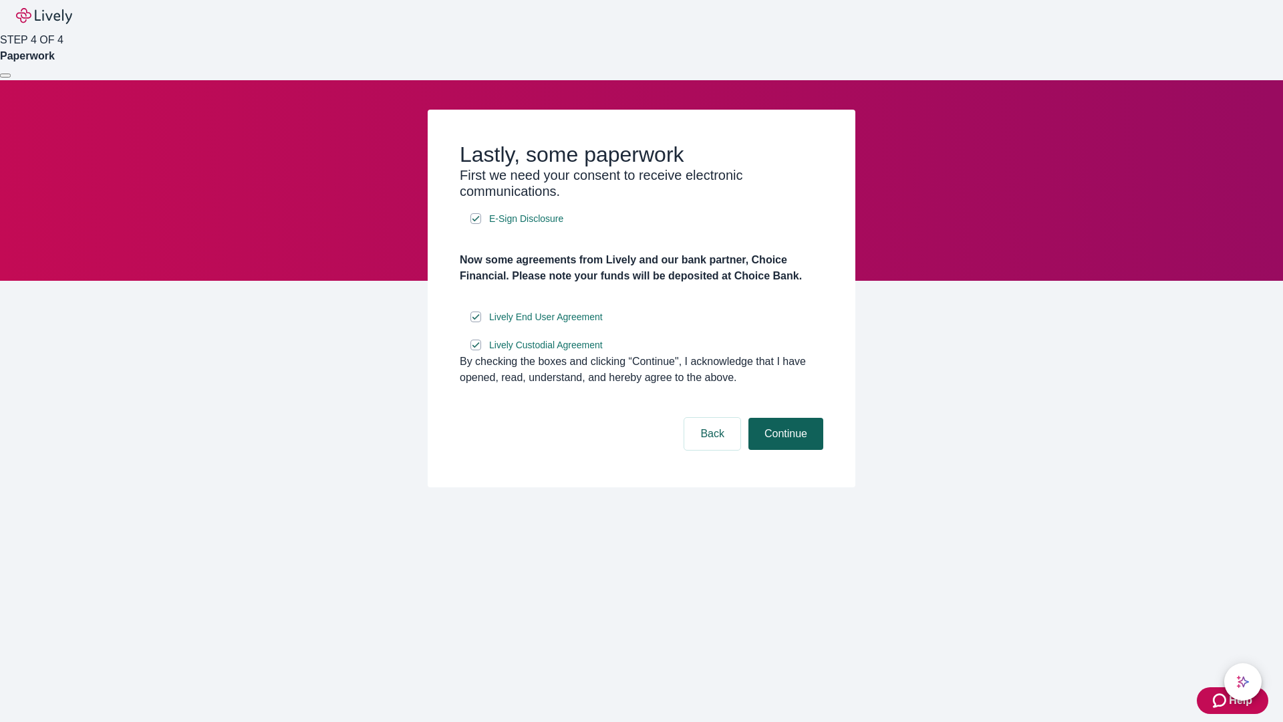 This screenshot has height=722, width=1283. Describe the element at coordinates (44, 16) in the screenshot. I see `img: Lively` at that location.